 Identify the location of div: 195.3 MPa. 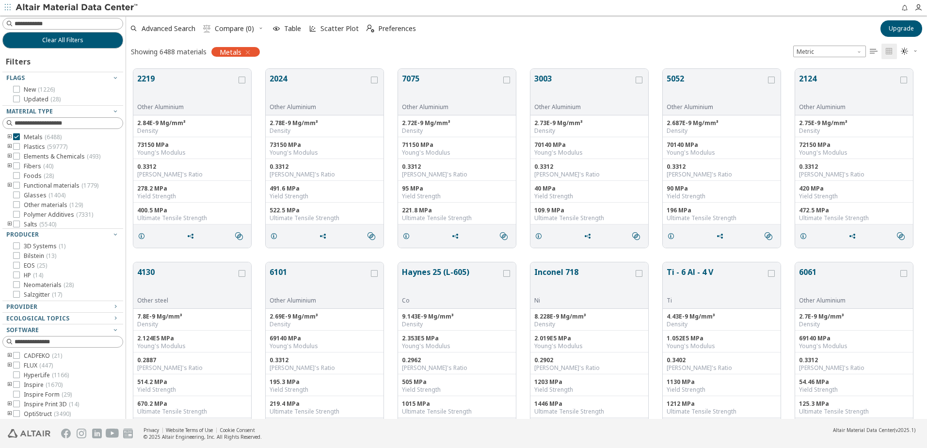
(324, 382).